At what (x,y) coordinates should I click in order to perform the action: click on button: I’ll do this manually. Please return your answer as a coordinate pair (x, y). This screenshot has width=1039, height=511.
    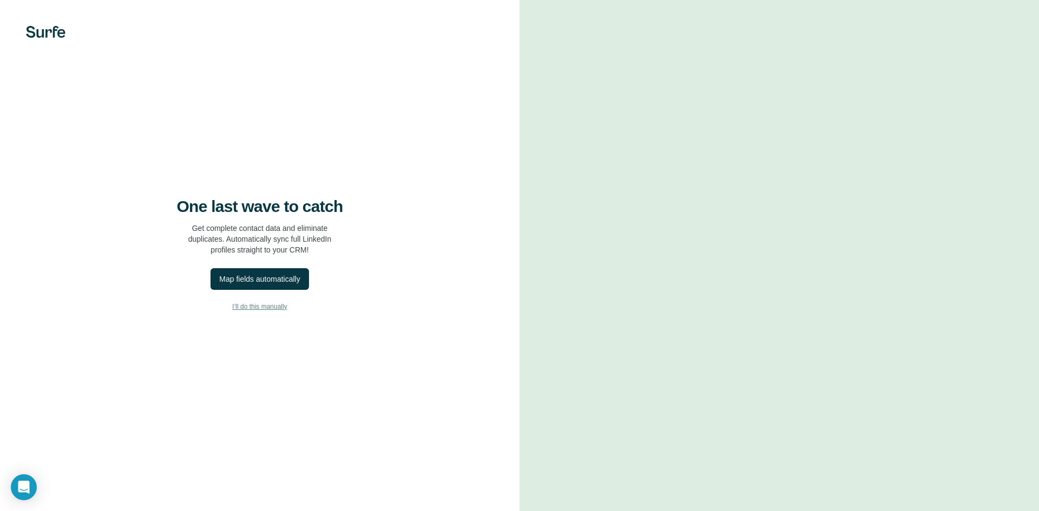
    Looking at the image, I should click on (260, 307).